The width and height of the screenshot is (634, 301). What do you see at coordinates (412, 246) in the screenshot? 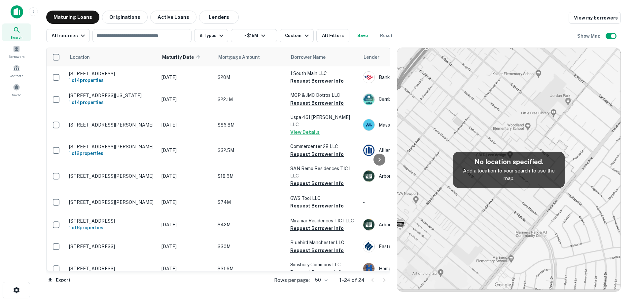
I see `div: Eastern Bank` at bounding box center [412, 246].